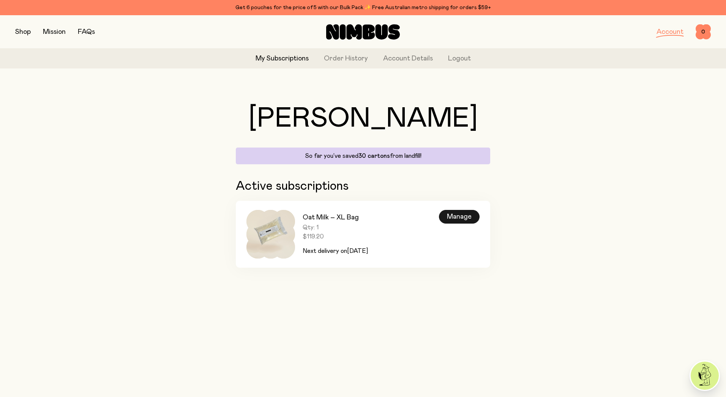 This screenshot has width=726, height=397. I want to click on div: Manage, so click(459, 217).